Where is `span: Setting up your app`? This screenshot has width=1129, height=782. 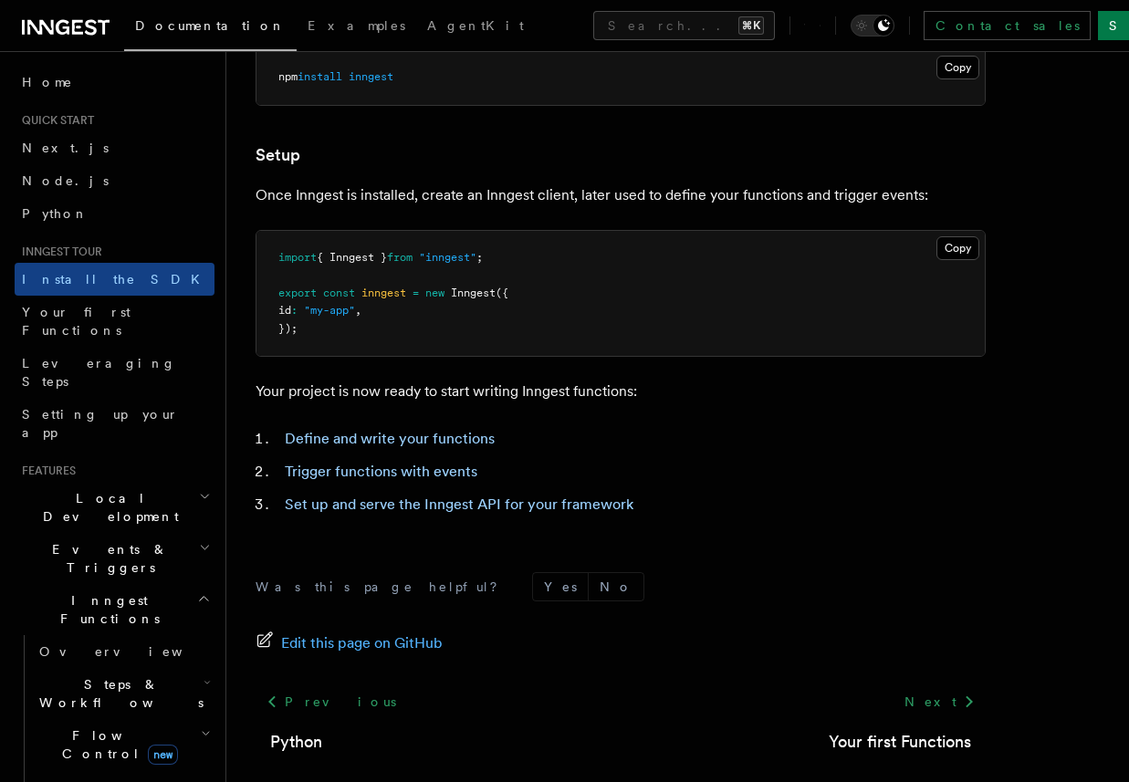 span: Setting up your app is located at coordinates (100, 423).